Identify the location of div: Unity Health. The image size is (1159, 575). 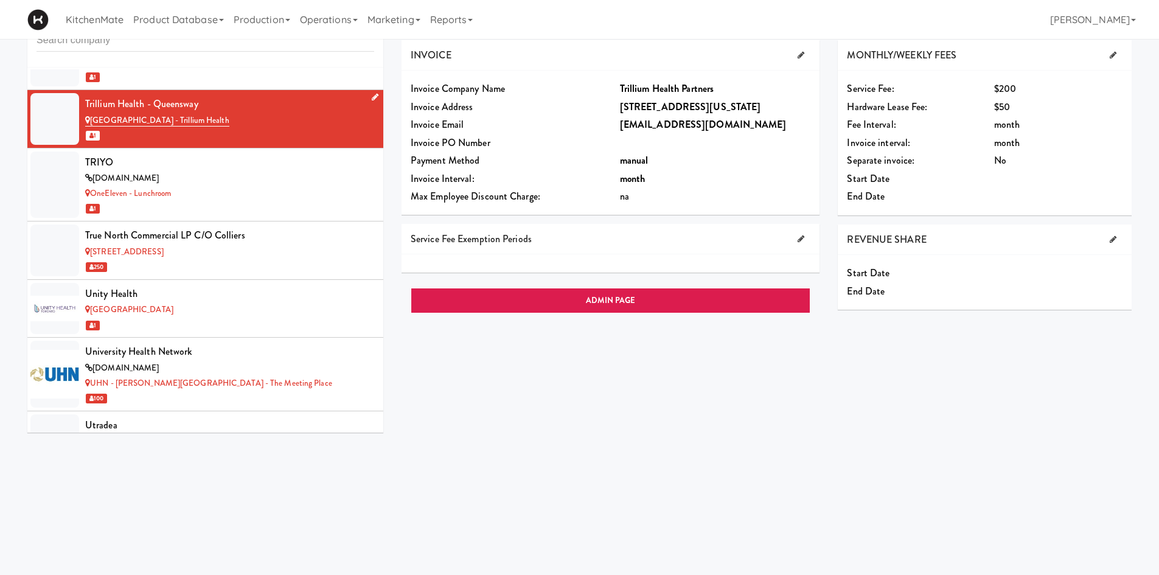
(229, 294).